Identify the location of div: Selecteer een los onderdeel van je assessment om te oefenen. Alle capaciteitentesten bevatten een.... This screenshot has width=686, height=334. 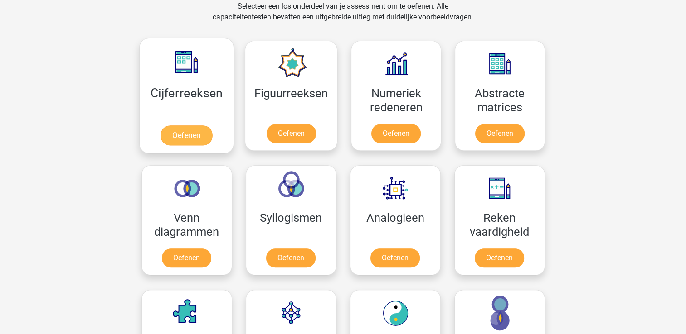
(343, 17).